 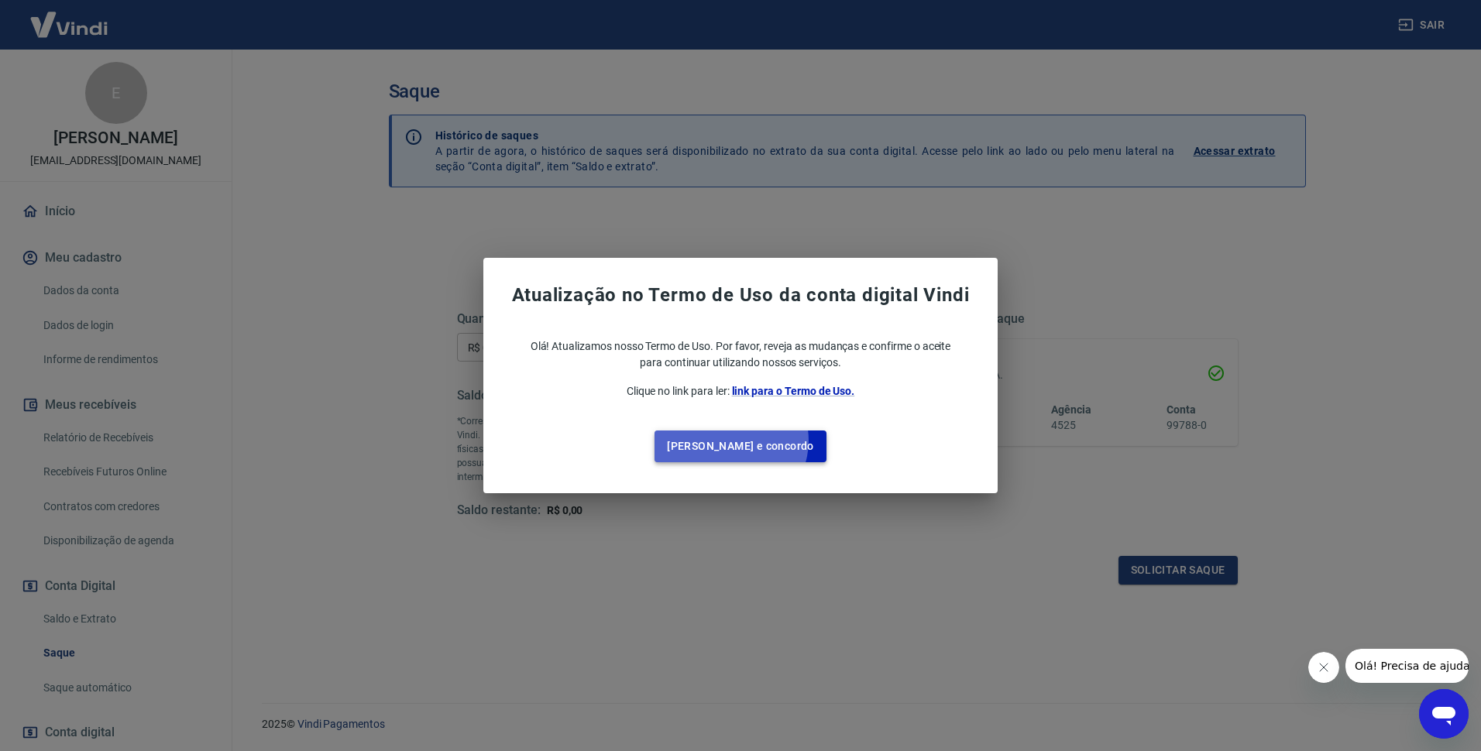 What do you see at coordinates (740, 355) in the screenshot?
I see `p: Olá! Atualizamos nosso Termo de Uso. Por favor, reveja as mudanças e confirme o aceite para conti...` at bounding box center [740, 355].